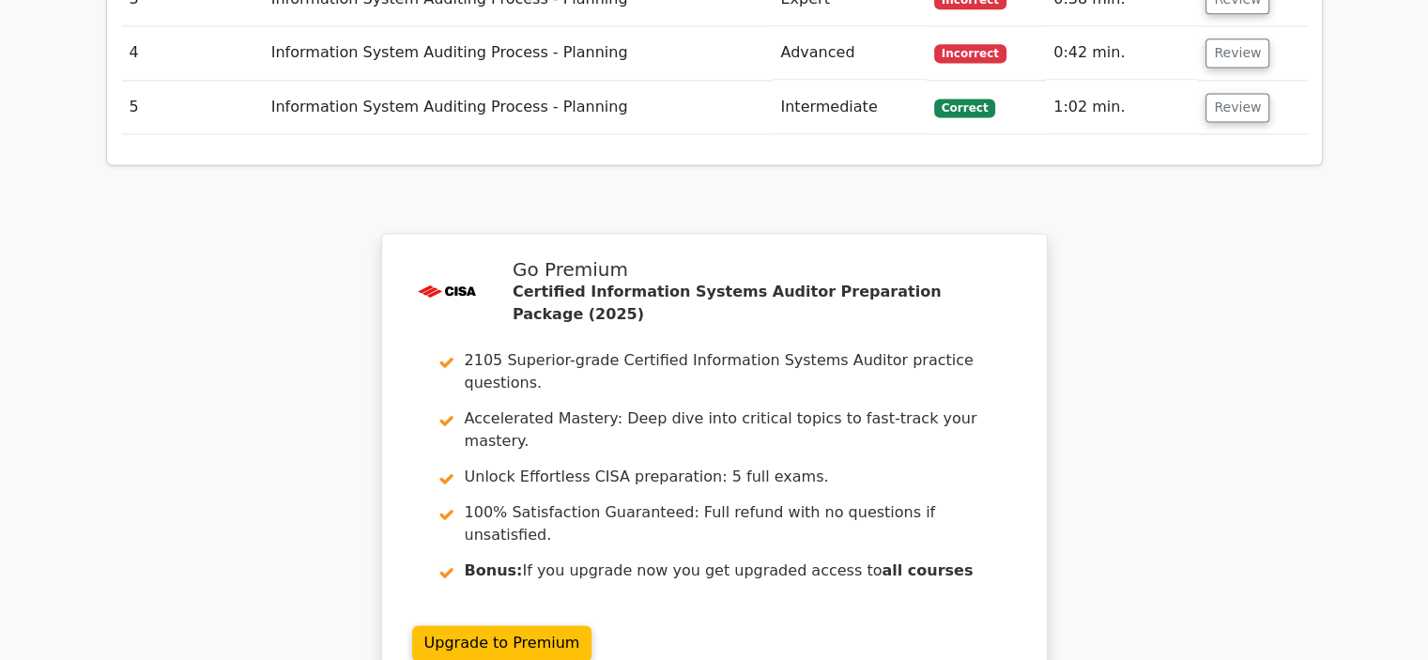  I want to click on td: 1:02 min., so click(1122, 107).